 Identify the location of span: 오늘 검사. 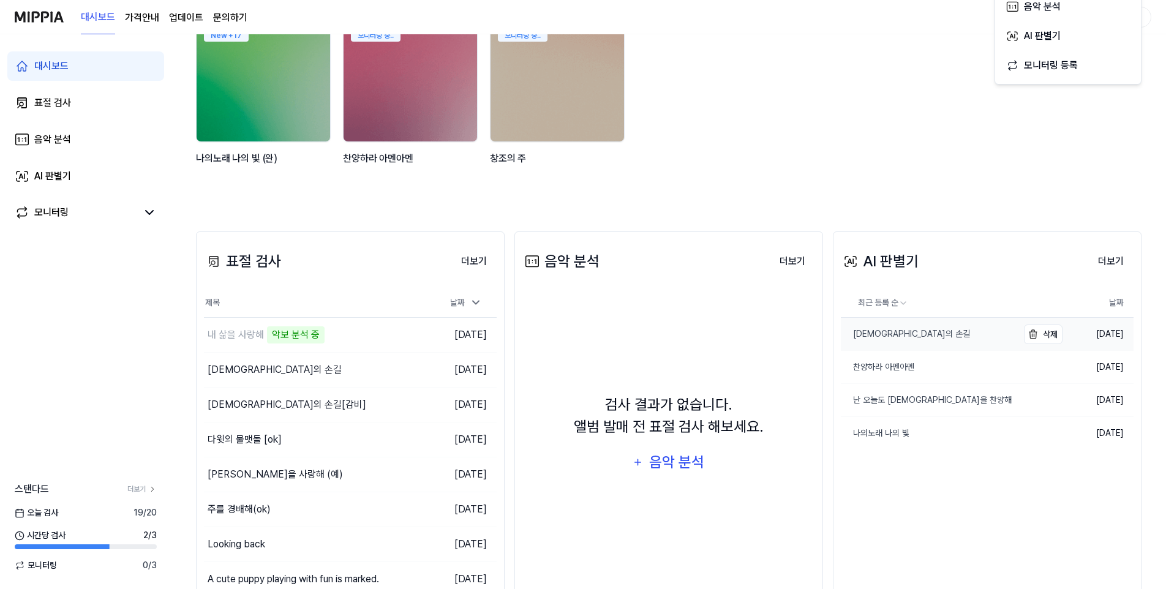
(36, 513).